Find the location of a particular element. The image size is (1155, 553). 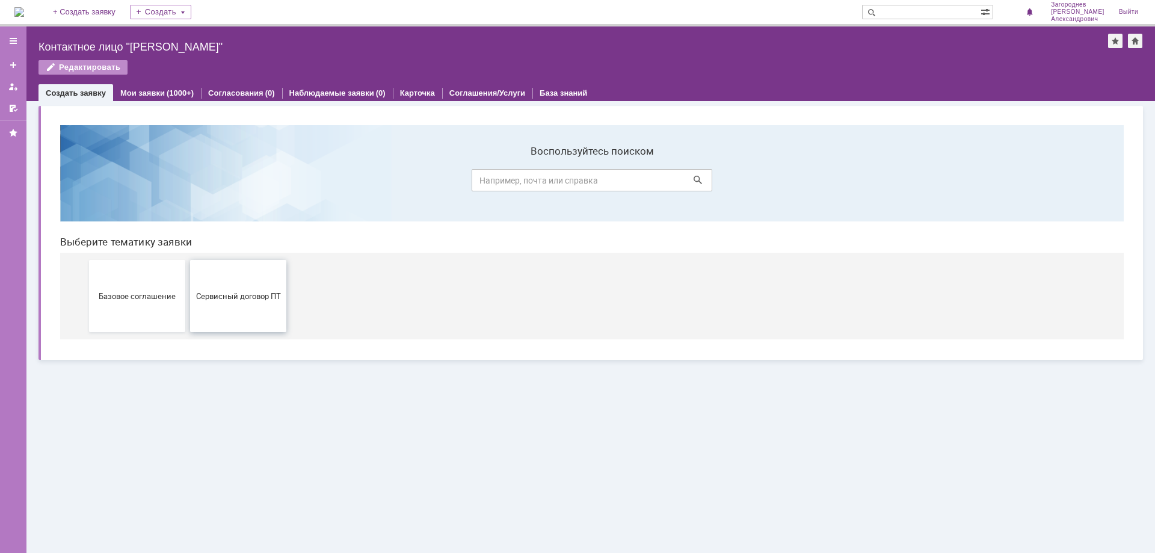

span: Загороднев is located at coordinates (1077, 5).